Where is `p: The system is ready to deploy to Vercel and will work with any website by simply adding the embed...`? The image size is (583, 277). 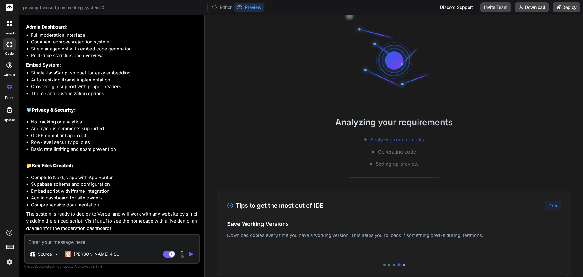 p: The system is ready to deploy to Vercel and will work with any website by simply adding the embed... is located at coordinates (112, 221).